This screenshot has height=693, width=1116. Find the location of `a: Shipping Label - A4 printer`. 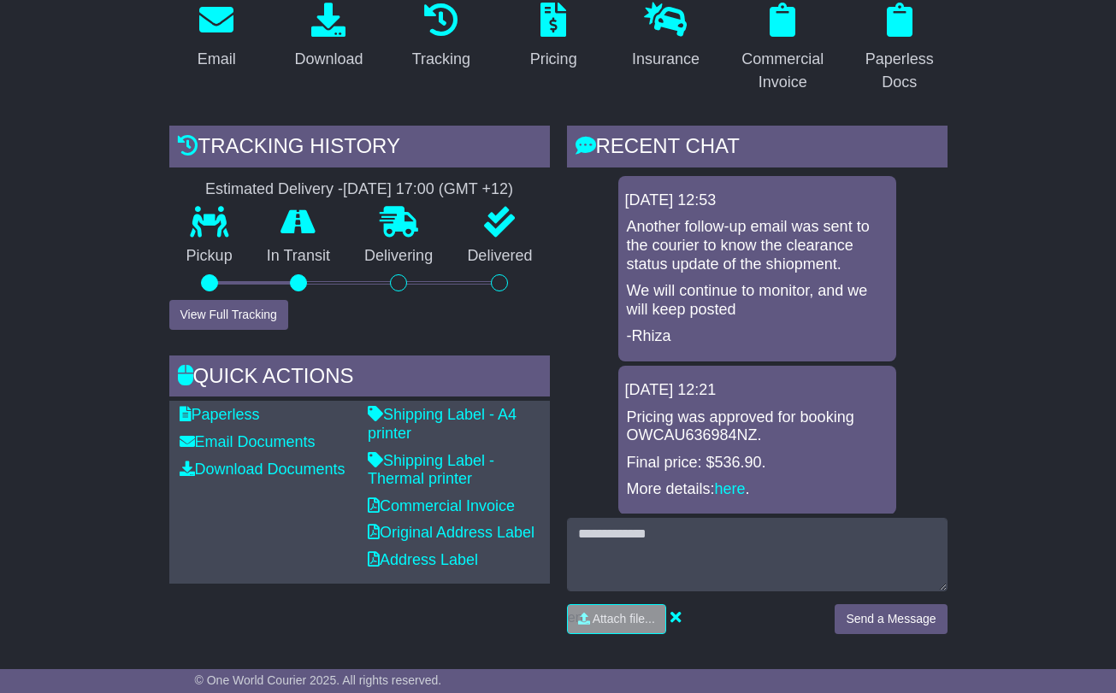

a: Shipping Label - A4 printer is located at coordinates (442, 424).